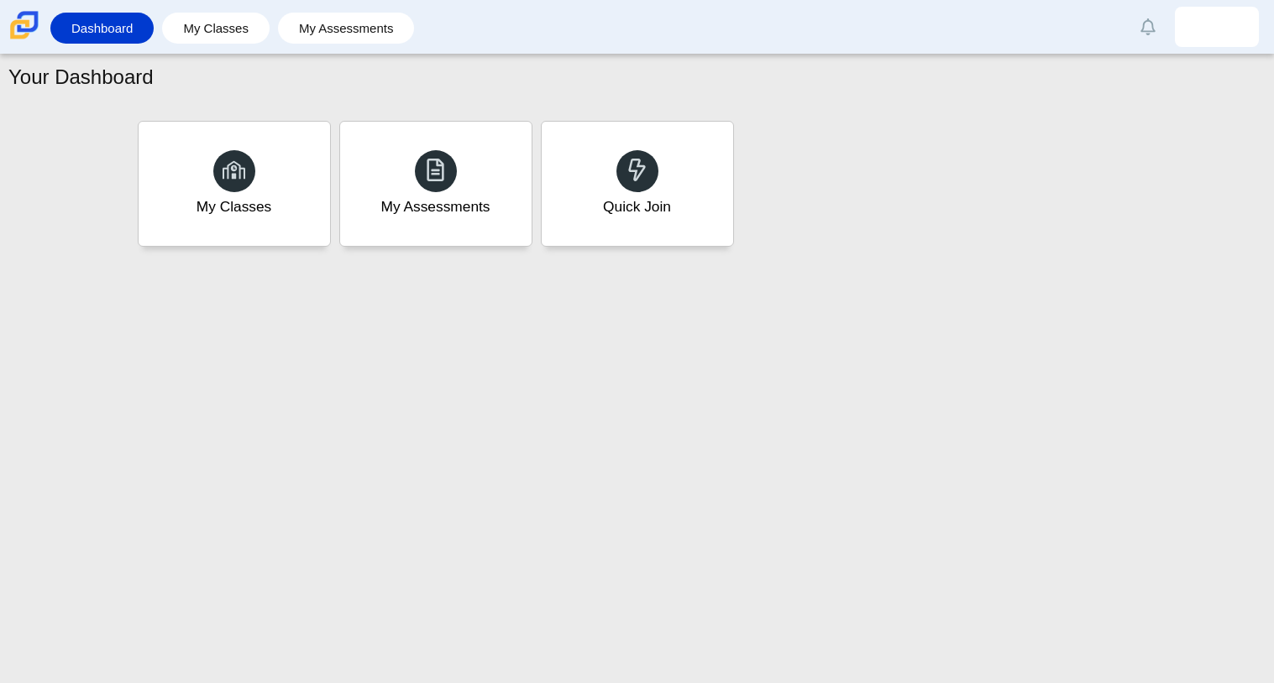 Image resolution: width=1274 pixels, height=683 pixels. Describe the element at coordinates (81, 77) in the screenshot. I see `h1: Your Dashboard` at that location.